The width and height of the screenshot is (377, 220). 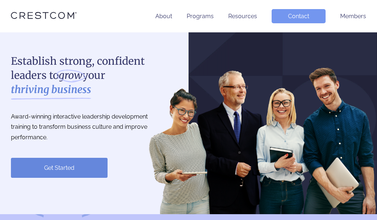 What do you see at coordinates (353, 16) in the screenshot?
I see `a: Members` at bounding box center [353, 16].